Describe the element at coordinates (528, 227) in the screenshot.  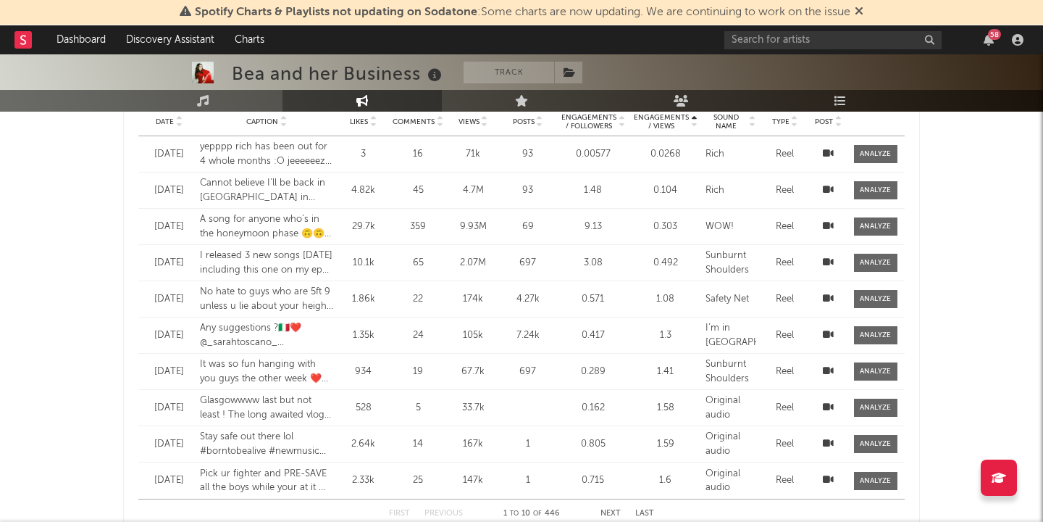
I see `div: 69` at that location.